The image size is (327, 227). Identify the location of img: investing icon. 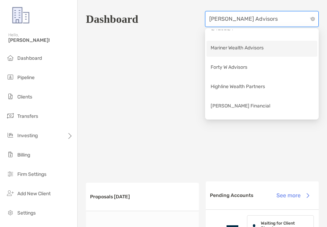
(10, 135).